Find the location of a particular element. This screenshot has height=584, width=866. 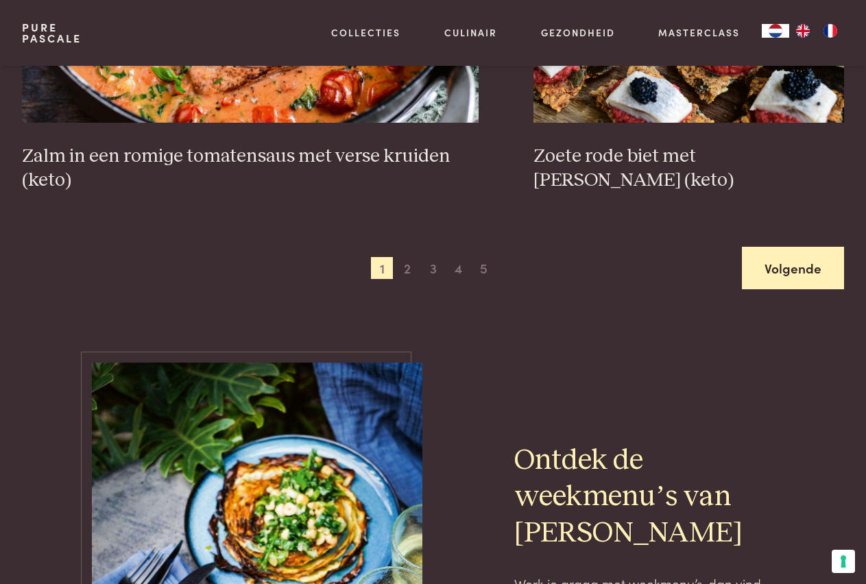

a: EN is located at coordinates (803, 31).